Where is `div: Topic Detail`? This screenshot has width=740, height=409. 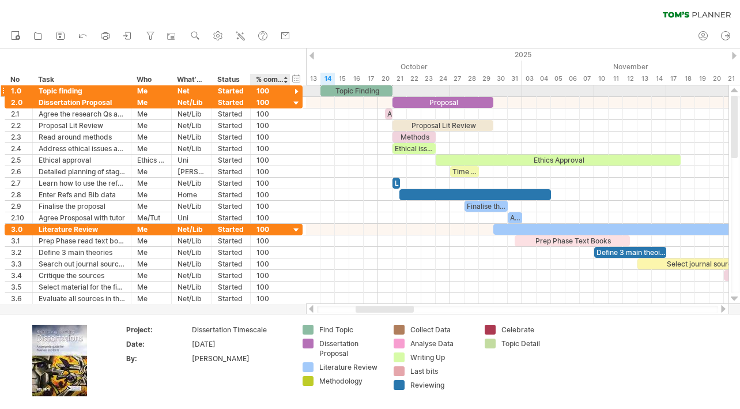 div: Topic Detail is located at coordinates (533, 343).